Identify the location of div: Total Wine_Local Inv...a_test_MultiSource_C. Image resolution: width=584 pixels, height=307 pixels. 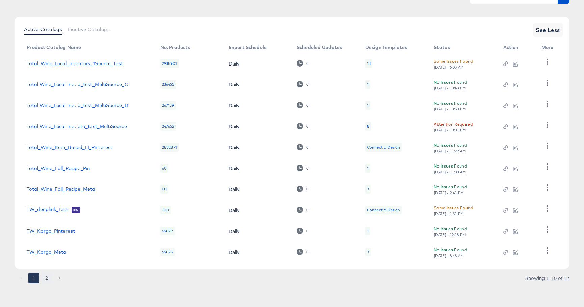
(77, 84).